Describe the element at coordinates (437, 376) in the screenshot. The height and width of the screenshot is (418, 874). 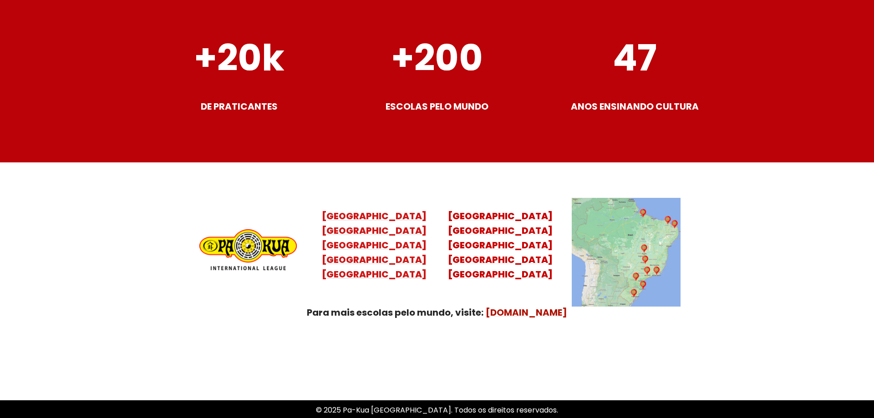
I see `p: Uma Escola de conhecimentos orientais para toda a família. Foco, habilidade concentração, conquis...` at that location.